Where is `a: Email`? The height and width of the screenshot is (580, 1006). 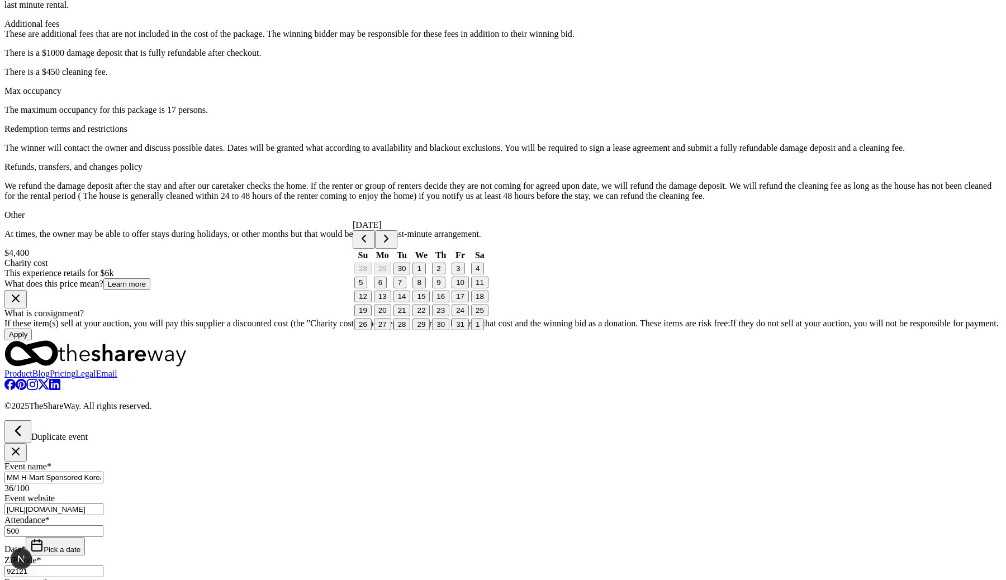
a: Email is located at coordinates (107, 373).